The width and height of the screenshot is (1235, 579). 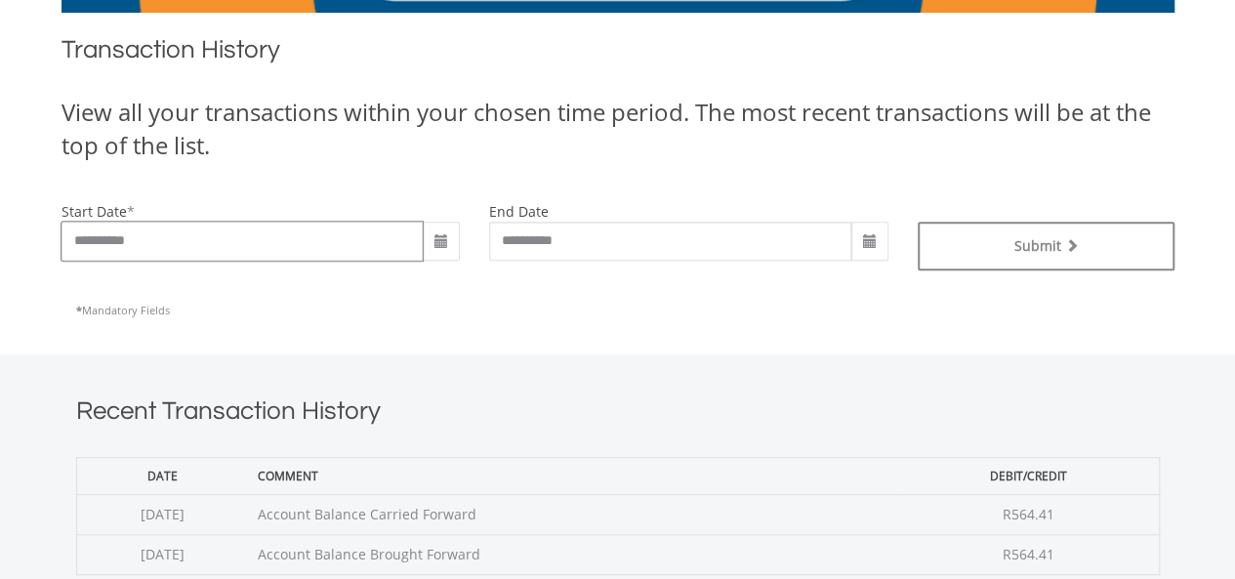 What do you see at coordinates (618, 54) in the screenshot?
I see `h1: Transaction History` at bounding box center [618, 54].